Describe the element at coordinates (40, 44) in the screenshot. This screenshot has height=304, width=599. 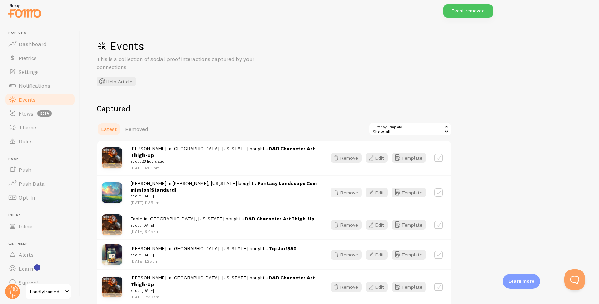
I see `a: Dashboard` at that location.